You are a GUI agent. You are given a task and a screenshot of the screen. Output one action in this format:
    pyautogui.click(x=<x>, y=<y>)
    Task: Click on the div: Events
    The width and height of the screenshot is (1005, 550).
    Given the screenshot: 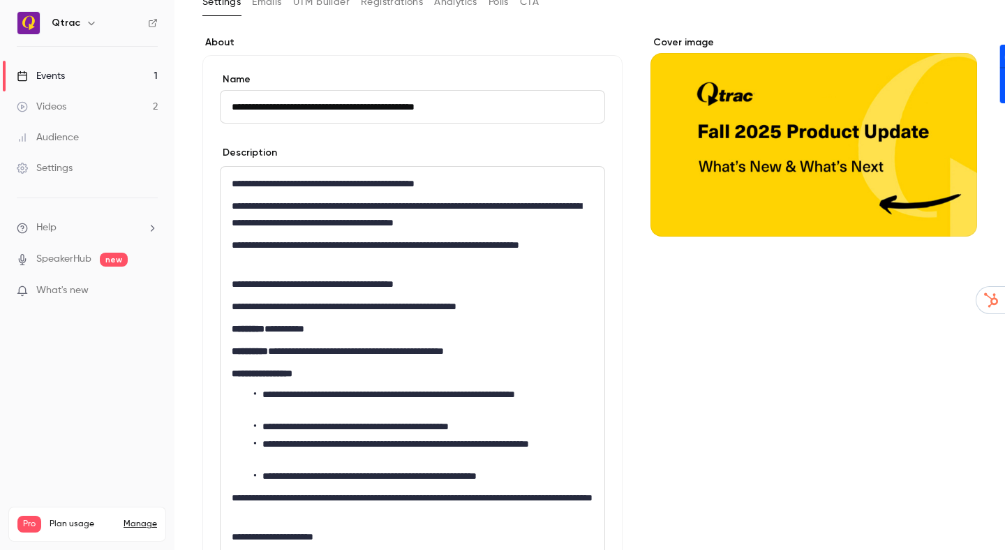 What is the action you would take?
    pyautogui.click(x=40, y=76)
    